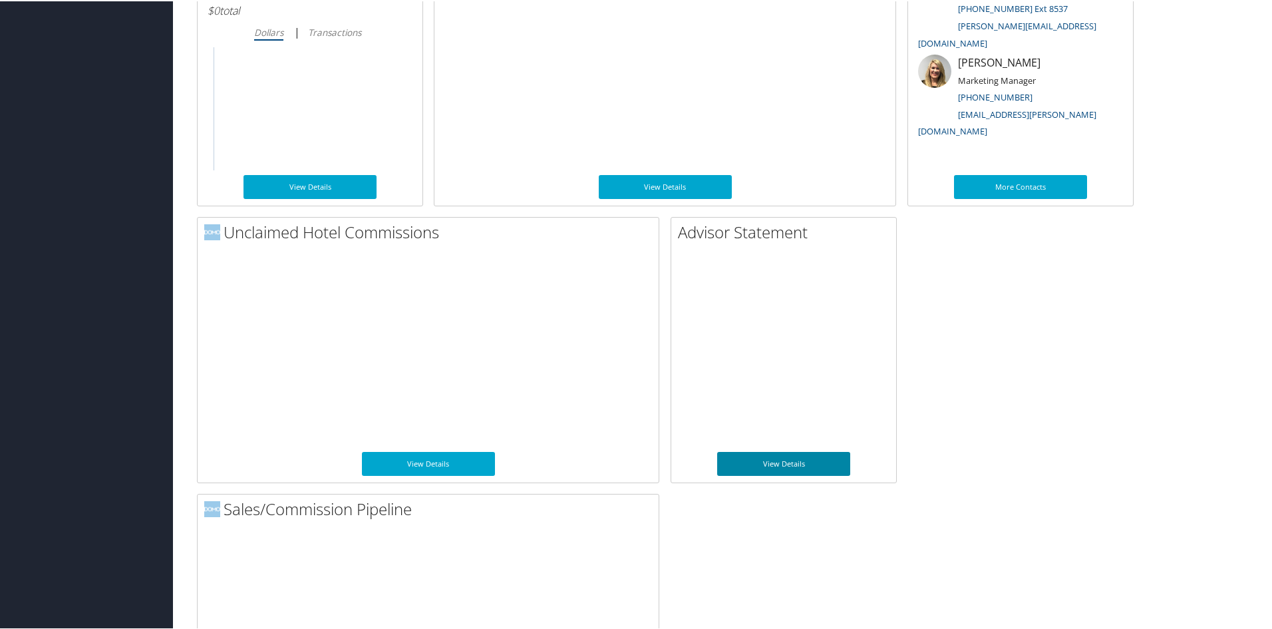 The image size is (1272, 629). I want to click on a: More Contacts, so click(1021, 186).